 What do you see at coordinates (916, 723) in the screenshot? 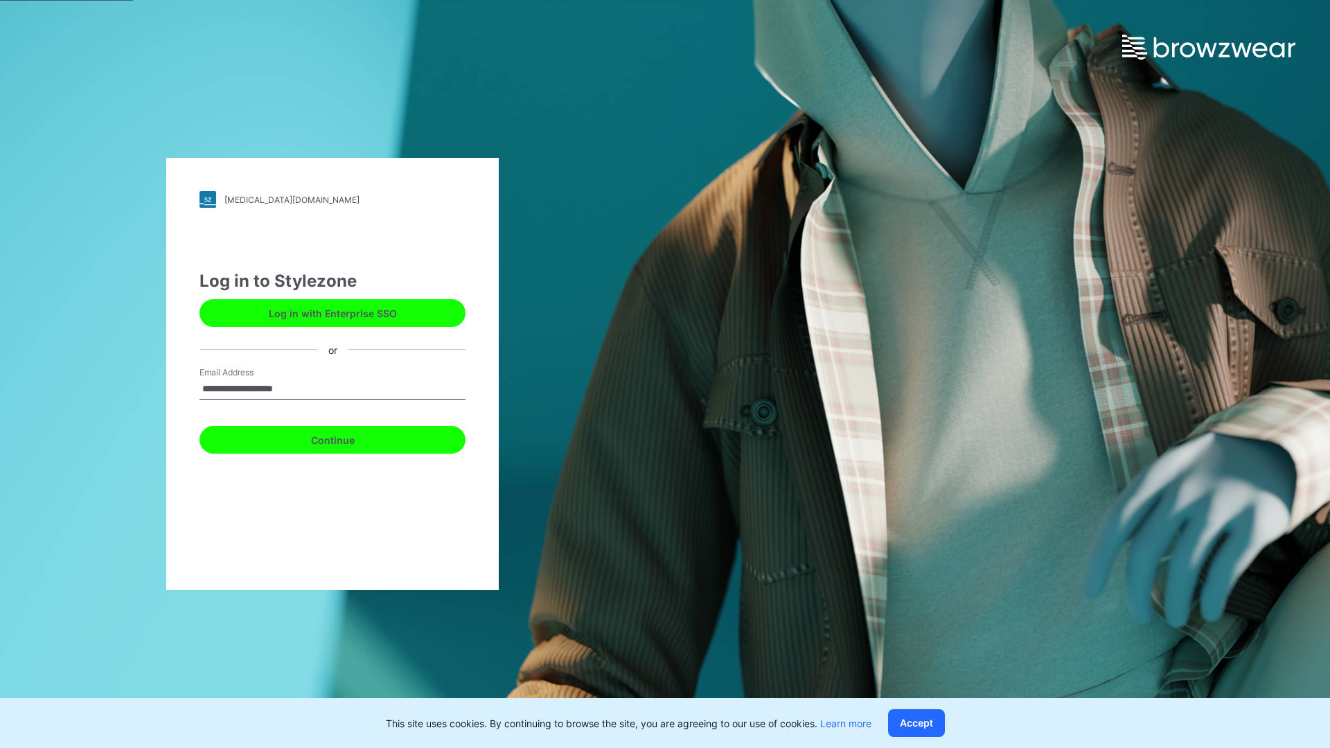
I see `button: Accept` at bounding box center [916, 723].